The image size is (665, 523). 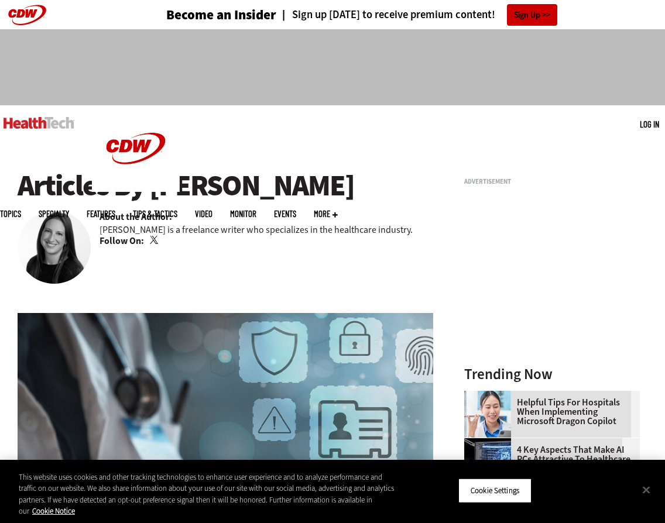 I want to click on button: Close, so click(x=646, y=490).